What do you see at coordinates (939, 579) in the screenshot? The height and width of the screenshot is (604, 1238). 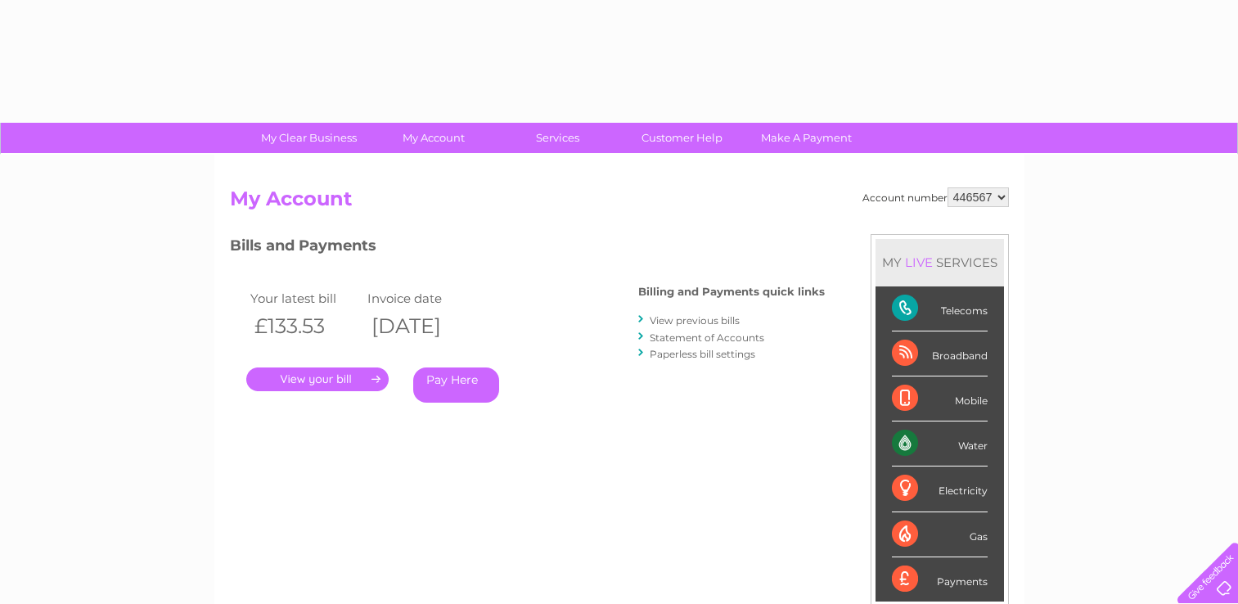 I see `div: Payments` at bounding box center [939, 579].